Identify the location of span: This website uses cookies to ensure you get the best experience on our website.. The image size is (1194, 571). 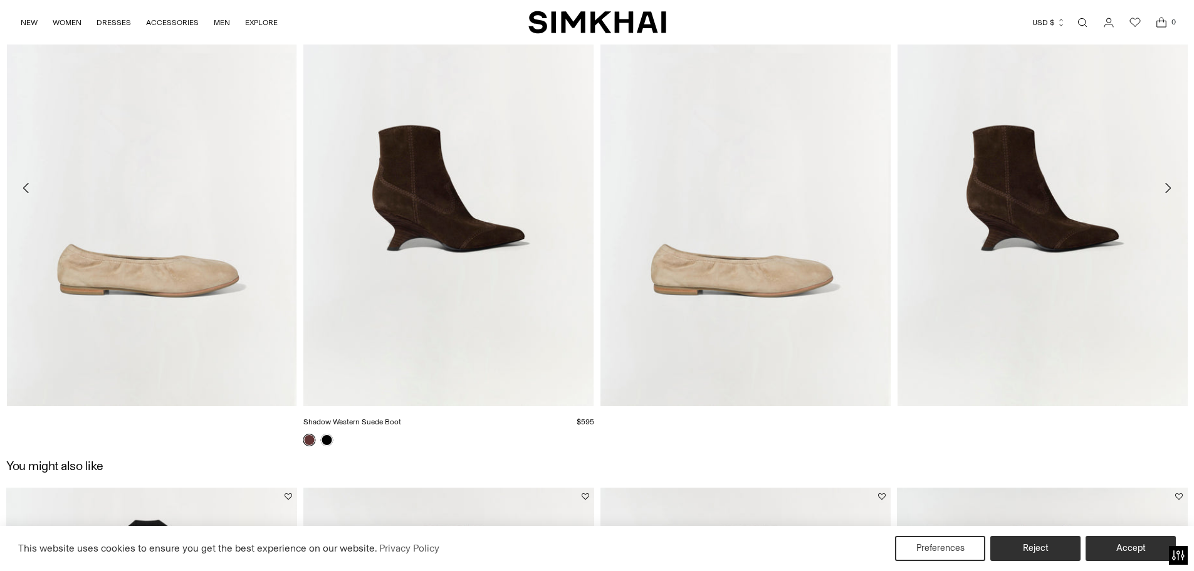
(197, 548).